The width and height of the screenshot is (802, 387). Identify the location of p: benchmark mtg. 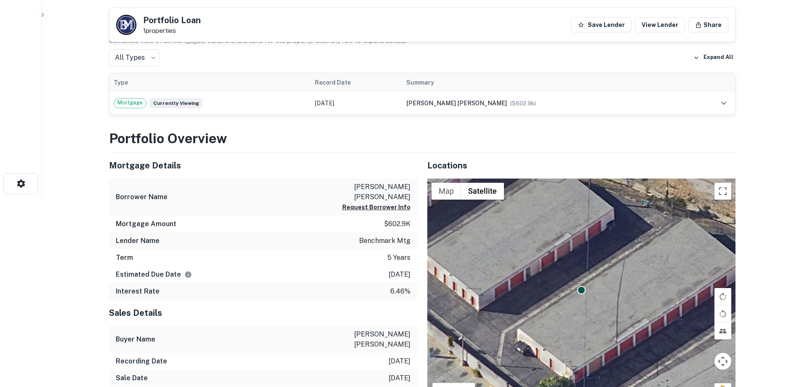
(385, 241).